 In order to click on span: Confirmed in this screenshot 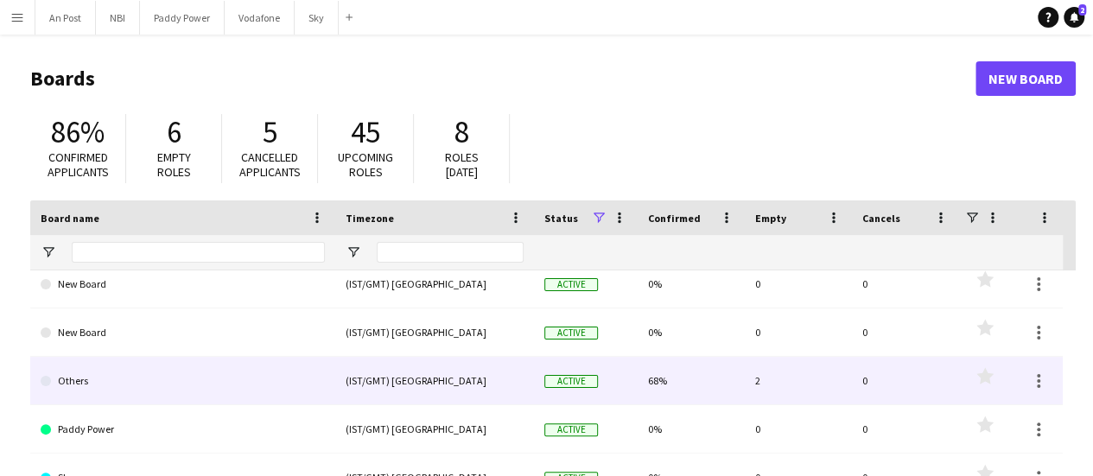, I will do `click(674, 218)`.